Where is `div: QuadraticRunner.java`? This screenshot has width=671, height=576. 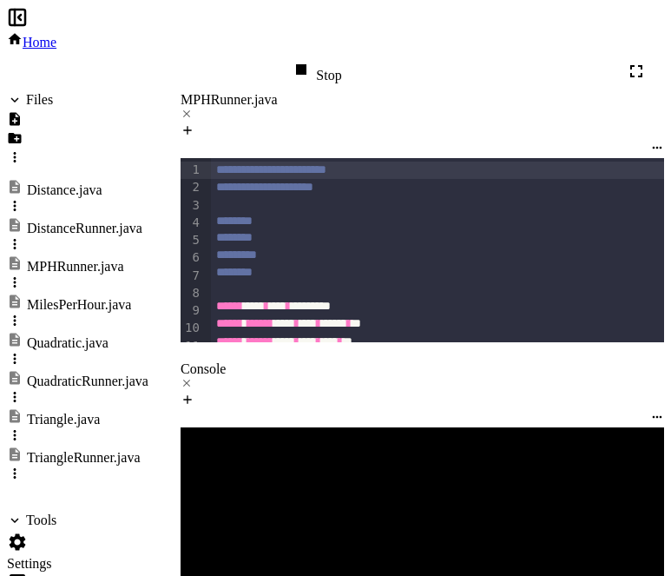 div: QuadraticRunner.java is located at coordinates (88, 381).